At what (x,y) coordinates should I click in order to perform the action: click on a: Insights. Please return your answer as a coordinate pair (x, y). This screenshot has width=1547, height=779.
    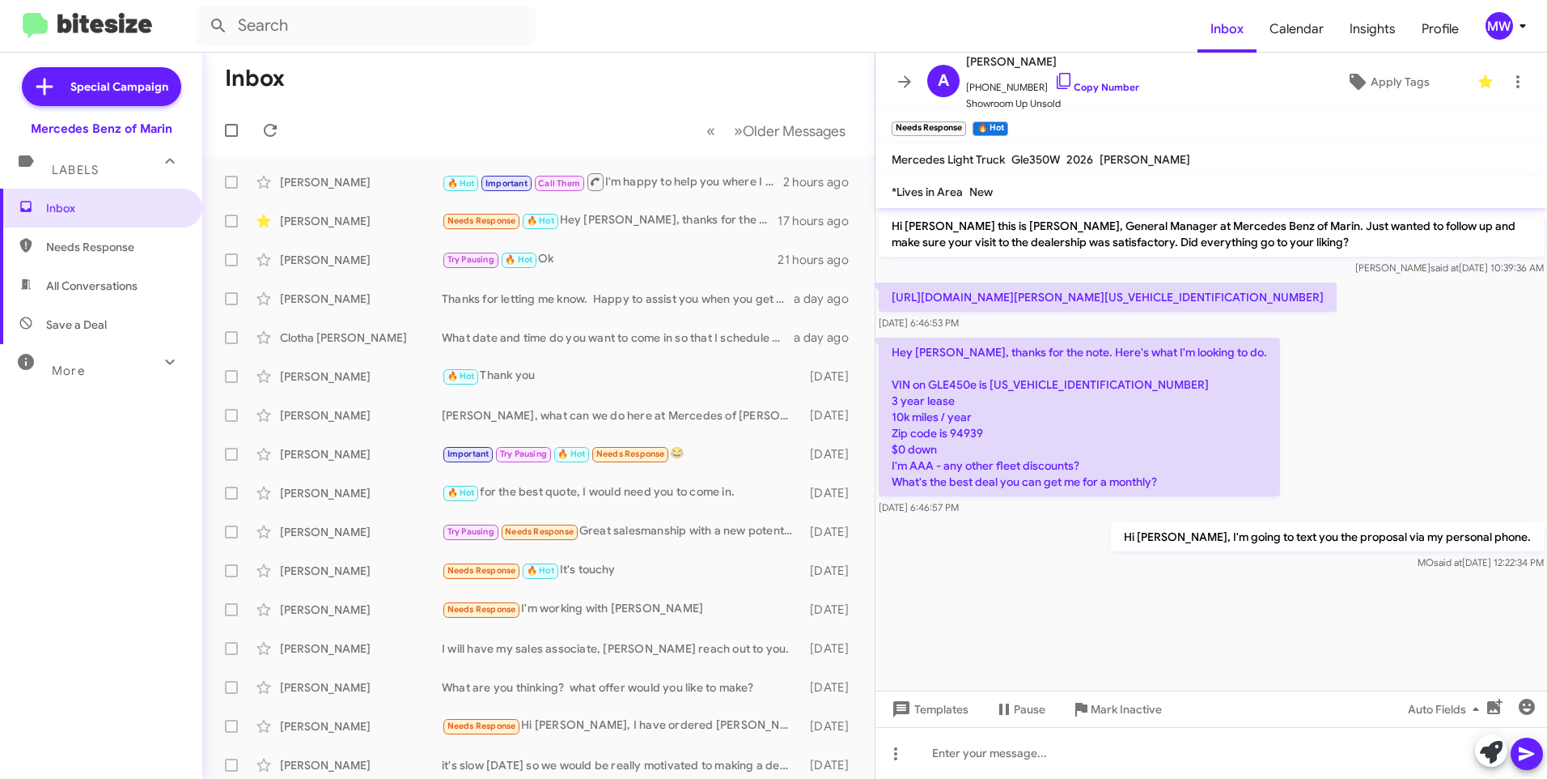
    Looking at the image, I should click on (1373, 29).